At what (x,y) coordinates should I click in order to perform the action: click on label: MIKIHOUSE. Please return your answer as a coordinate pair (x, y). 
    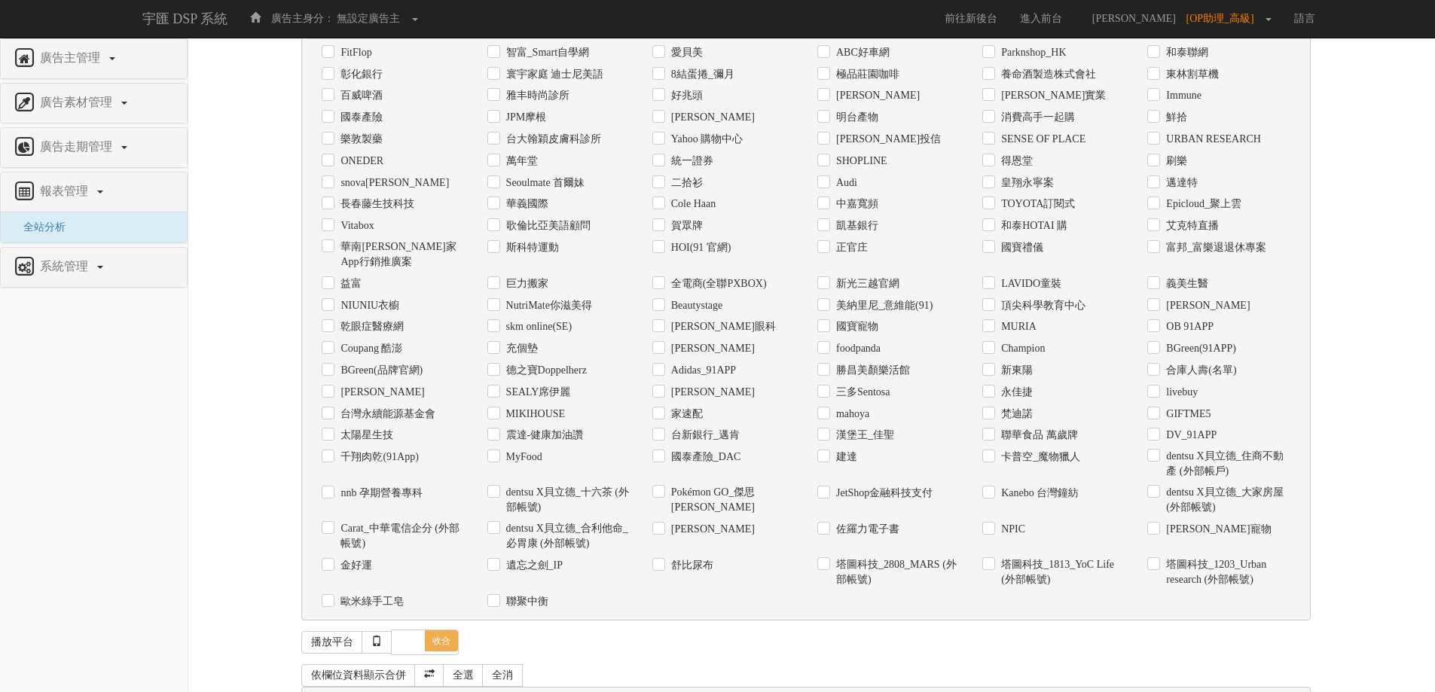
    Looking at the image, I should click on (534, 414).